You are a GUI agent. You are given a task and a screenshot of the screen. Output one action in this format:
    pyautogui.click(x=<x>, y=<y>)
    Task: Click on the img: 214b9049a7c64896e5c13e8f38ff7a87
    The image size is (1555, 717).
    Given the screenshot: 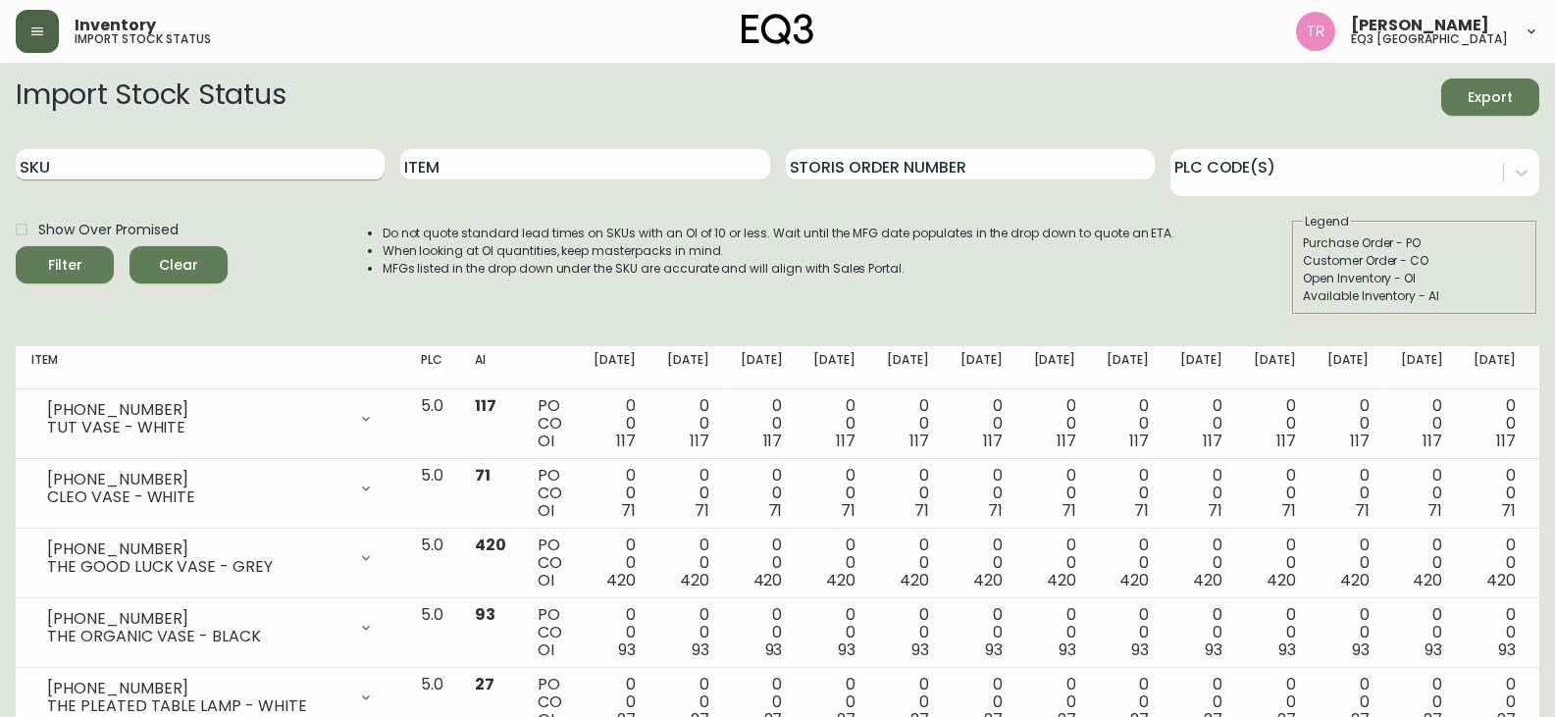 What is the action you would take?
    pyautogui.click(x=1315, y=31)
    